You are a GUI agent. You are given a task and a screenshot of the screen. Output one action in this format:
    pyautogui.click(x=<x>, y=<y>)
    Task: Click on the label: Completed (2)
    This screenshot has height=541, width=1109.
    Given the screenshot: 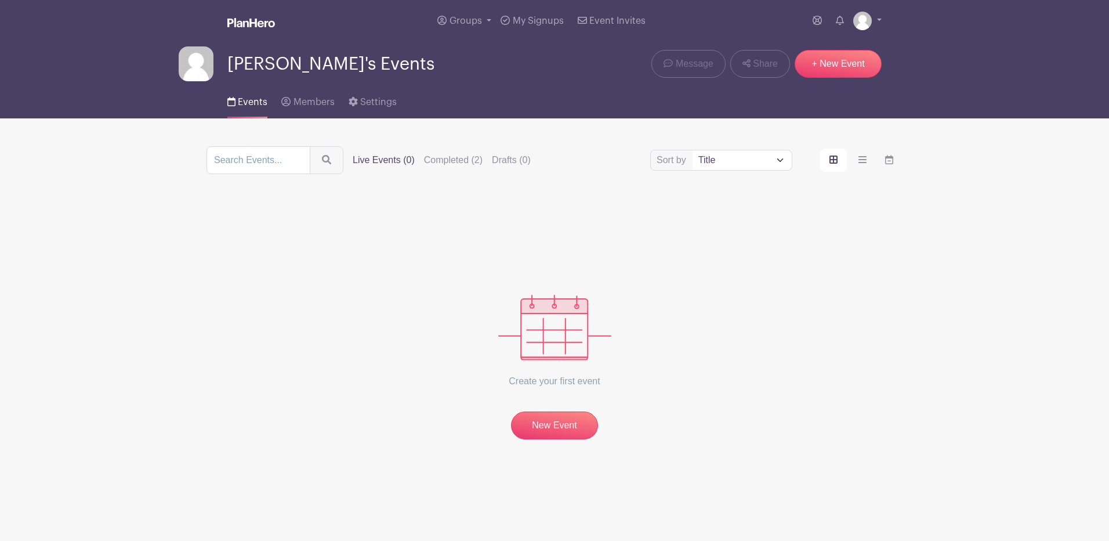 What is the action you would take?
    pyautogui.click(x=453, y=160)
    